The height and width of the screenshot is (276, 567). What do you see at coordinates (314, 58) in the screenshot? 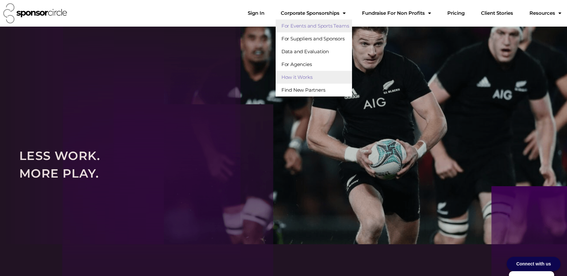
I see `ul: Corporate SponsorshipsMenu Toggle` at bounding box center [314, 58].